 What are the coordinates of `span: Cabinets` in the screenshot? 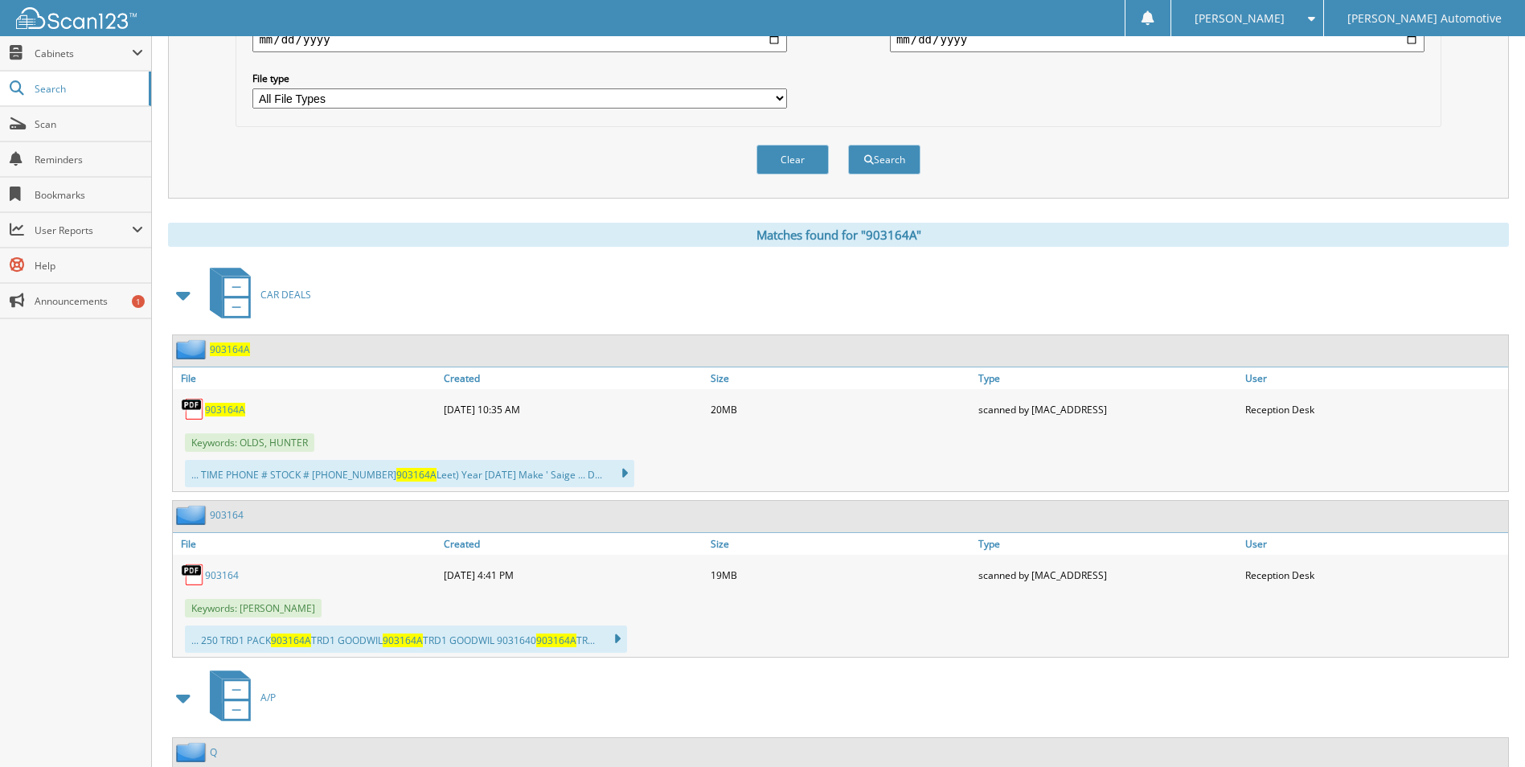 It's located at (83, 53).